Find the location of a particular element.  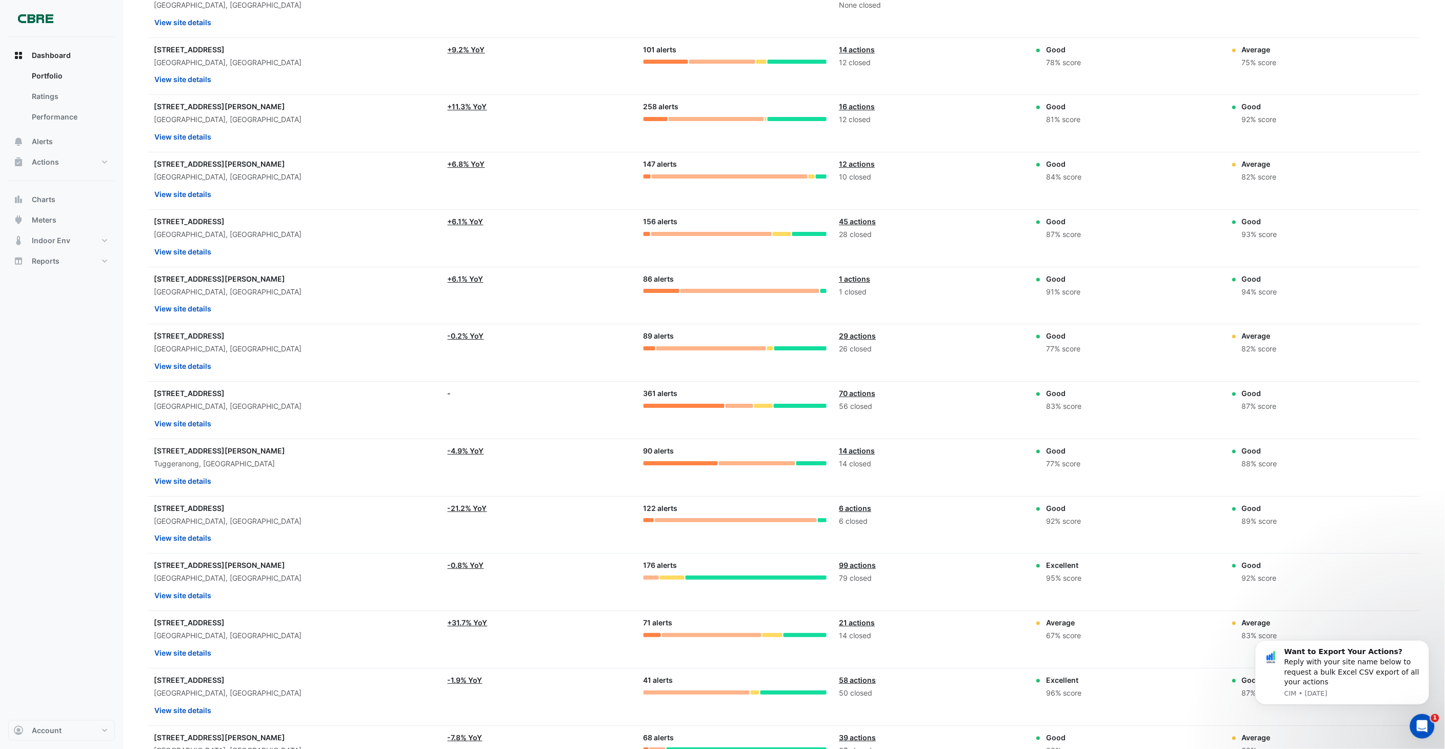

app-icon: Charts is located at coordinates (18, 199).